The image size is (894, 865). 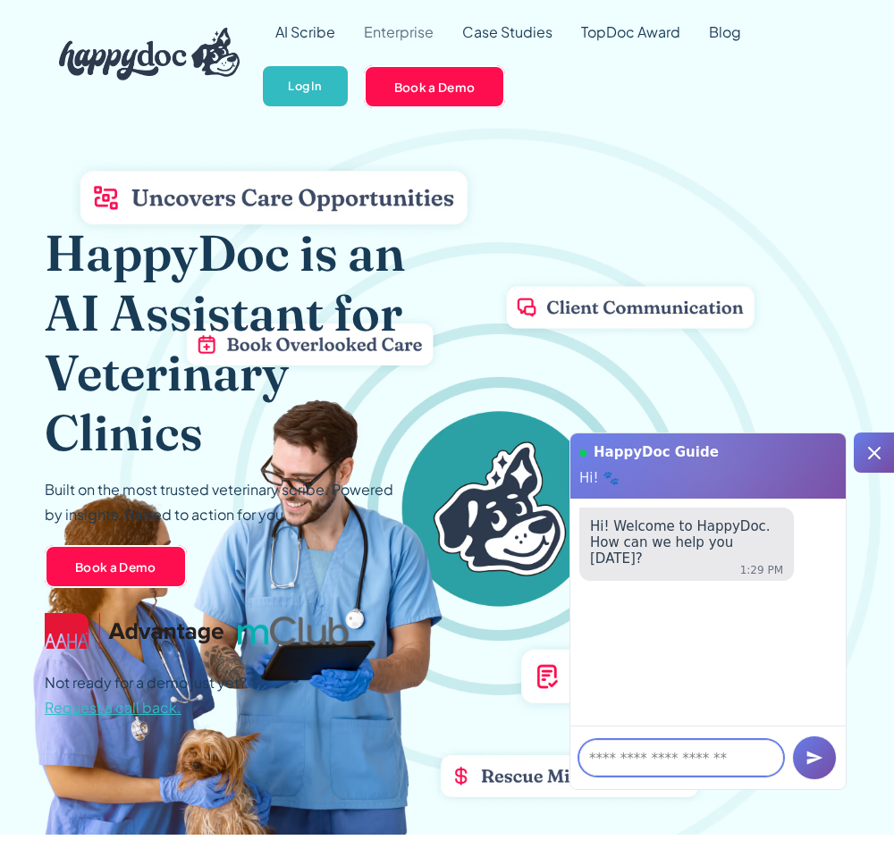 I want to click on h1: HappyDoc is an AI Assistant for Veterinary Clinics, so click(x=225, y=342).